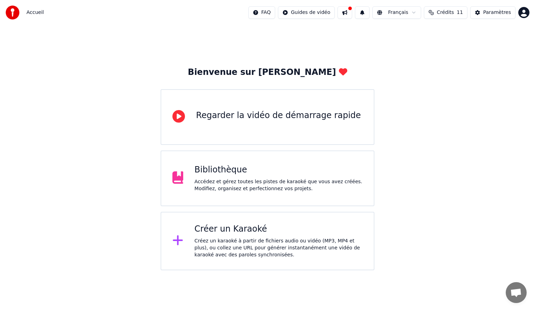 This screenshot has width=535, height=310. I want to click on div: Ouvrir le chat, so click(516, 293).